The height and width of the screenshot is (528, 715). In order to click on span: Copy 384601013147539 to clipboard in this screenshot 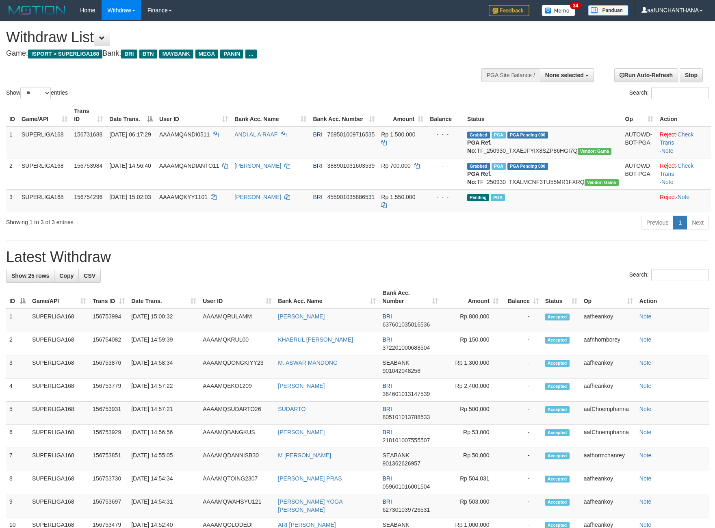, I will do `click(406, 394)`.